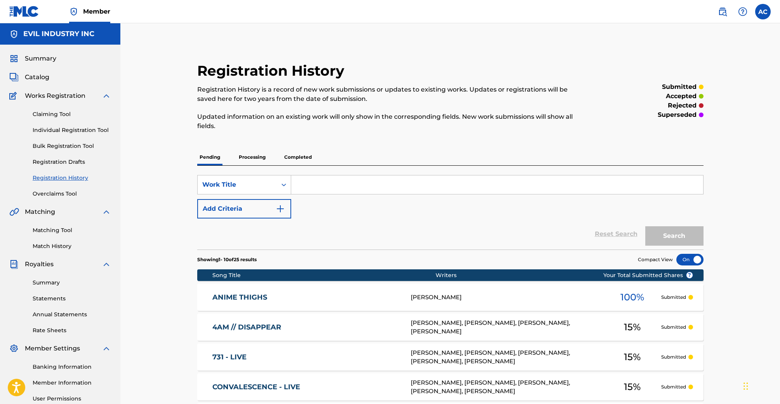 This screenshot has width=780, height=404. I want to click on a: CONVALESCENCE - LIVE, so click(306, 387).